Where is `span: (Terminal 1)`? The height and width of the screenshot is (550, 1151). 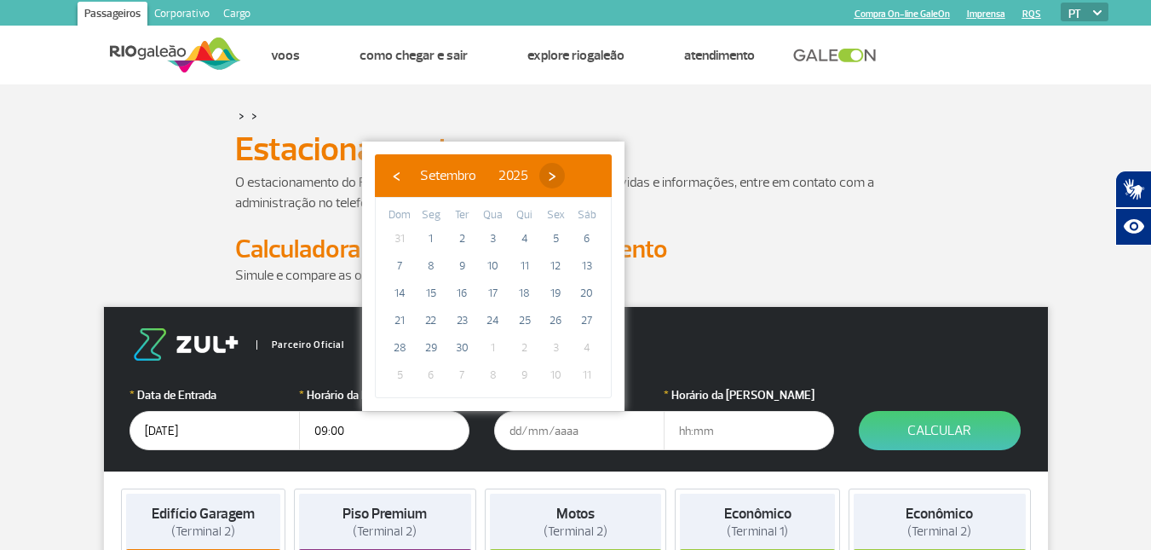
span: (Terminal 1) is located at coordinates (757, 531).